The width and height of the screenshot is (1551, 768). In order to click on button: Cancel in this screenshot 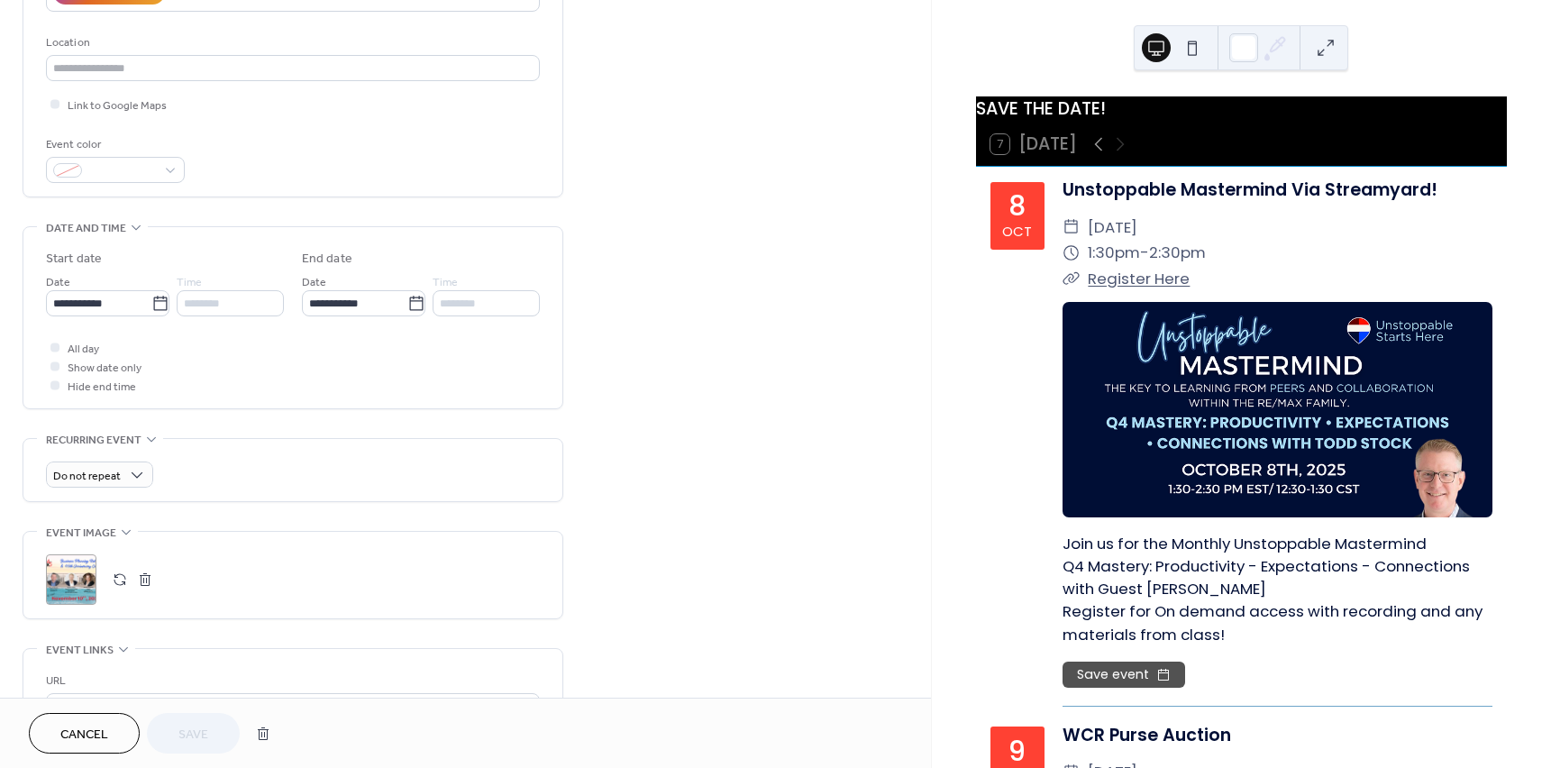, I will do `click(84, 733)`.